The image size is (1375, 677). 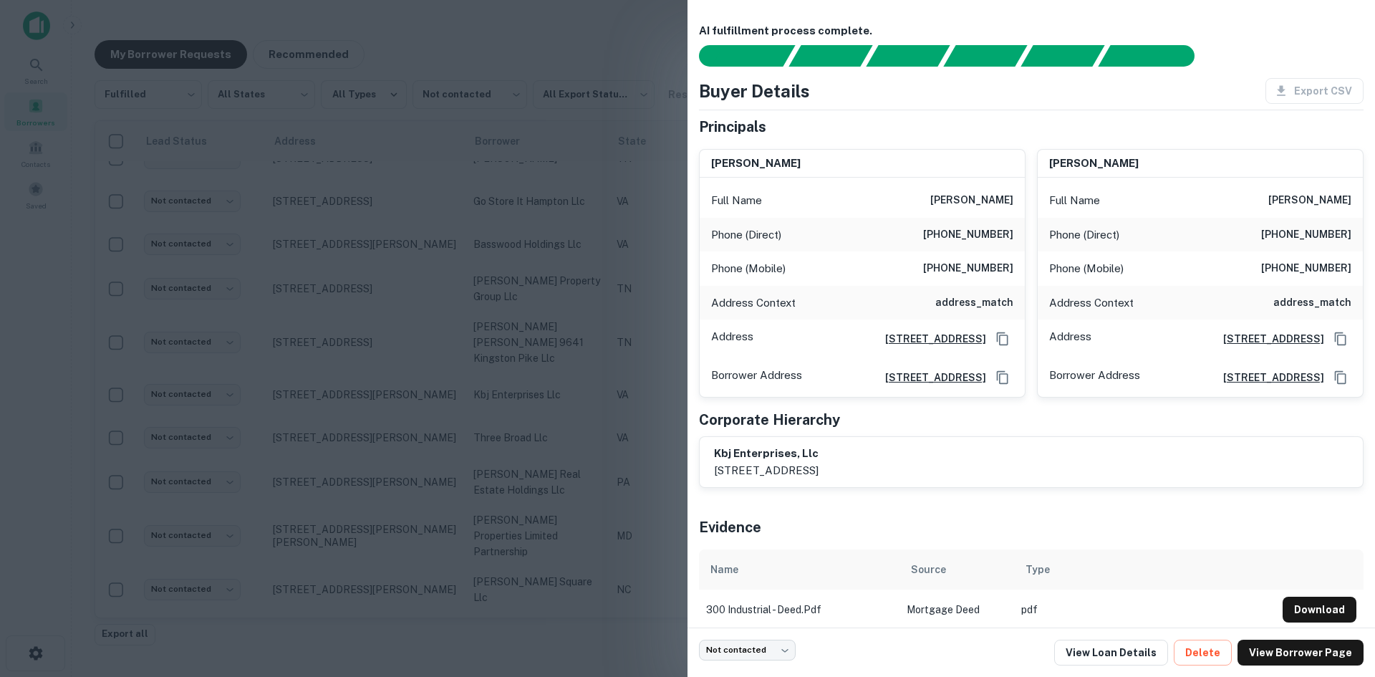 I want to click on div: Documents found, AI parsing details..., so click(x=907, y=56).